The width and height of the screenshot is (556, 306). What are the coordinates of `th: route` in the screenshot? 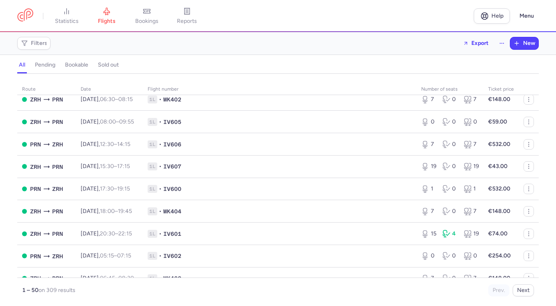 It's located at (47, 89).